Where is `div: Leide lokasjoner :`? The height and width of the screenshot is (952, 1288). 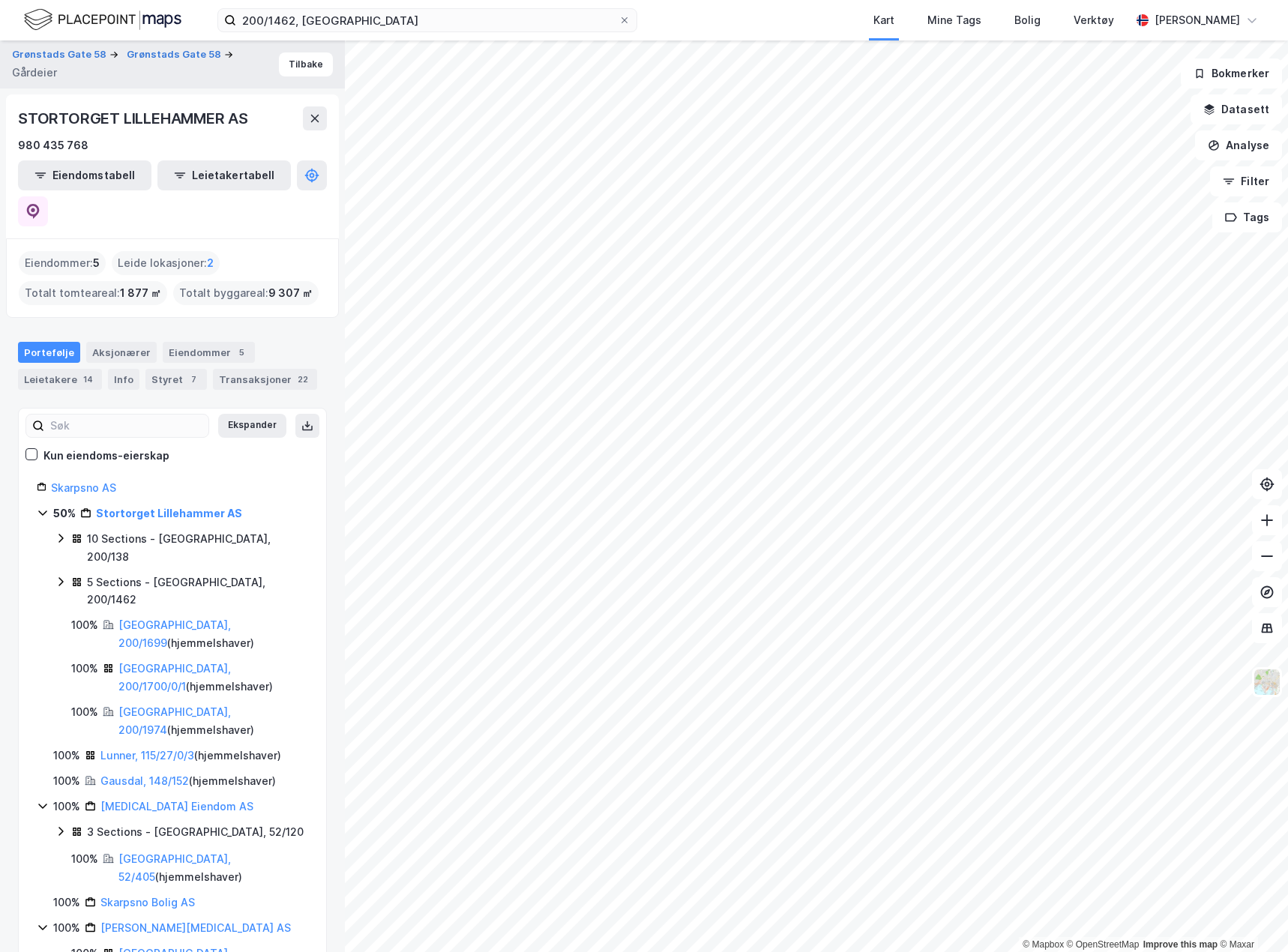
div: Leide lokasjoner : is located at coordinates (165, 263).